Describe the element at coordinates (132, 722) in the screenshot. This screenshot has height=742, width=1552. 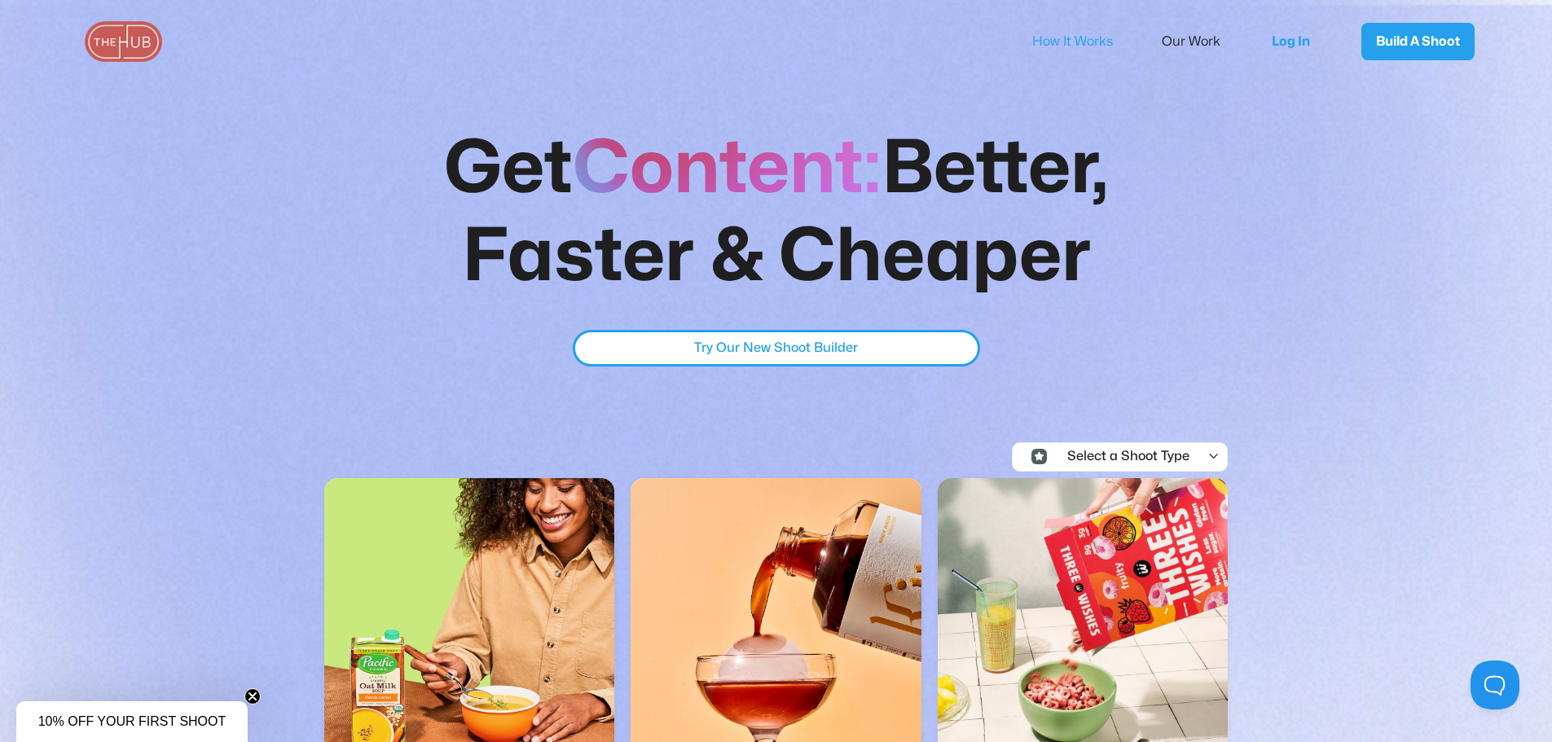
I see `div: 10% OFF YOUR FIRST SHOOTClose teaser` at that location.